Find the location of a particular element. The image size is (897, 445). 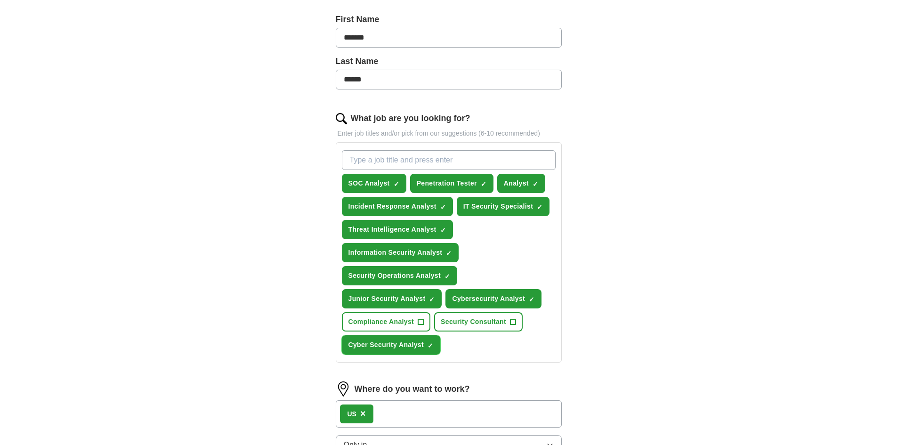

button: Threat Intelligence Analyst✓ is located at coordinates (397, 229).